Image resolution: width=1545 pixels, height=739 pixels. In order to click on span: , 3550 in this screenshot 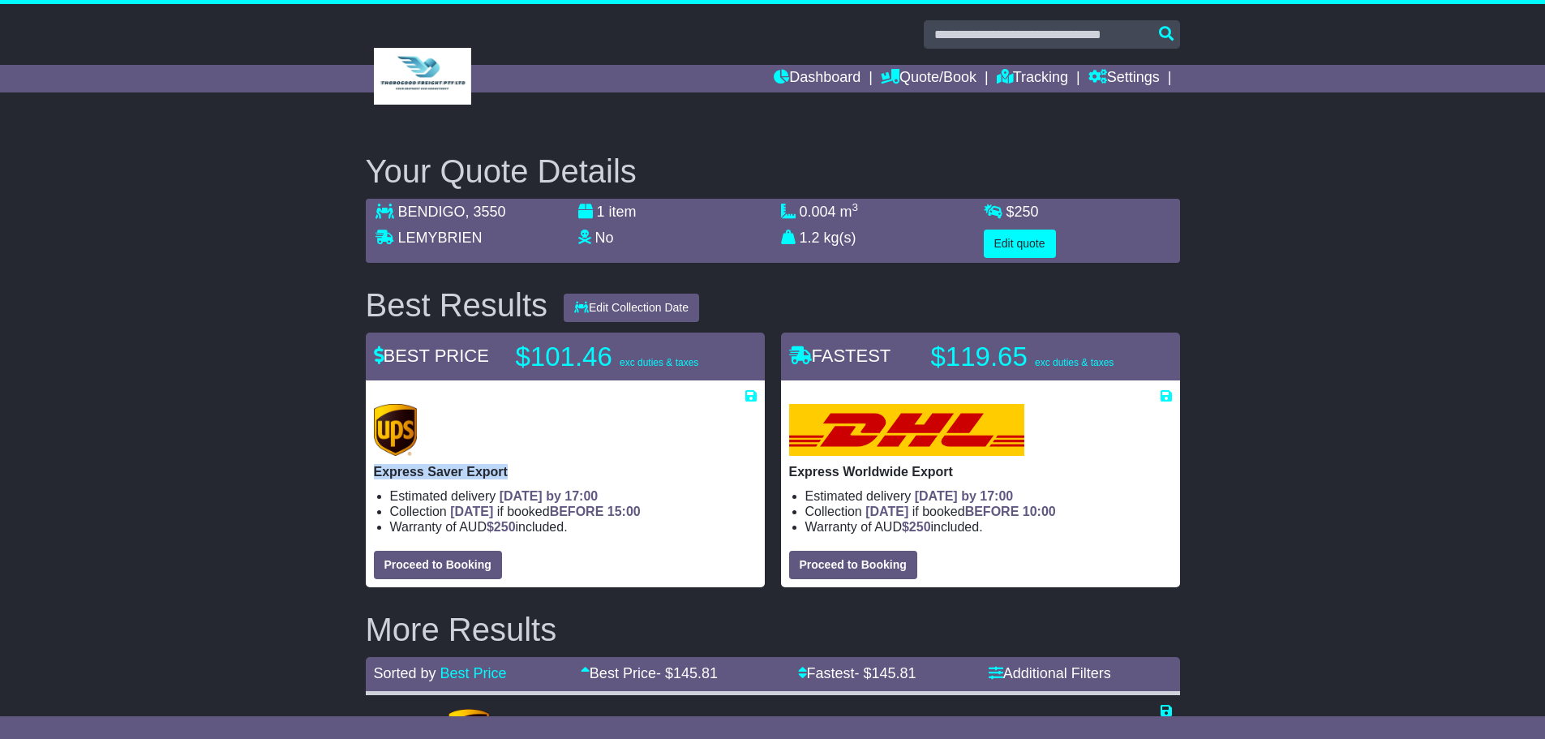, I will do `click(486, 212)`.